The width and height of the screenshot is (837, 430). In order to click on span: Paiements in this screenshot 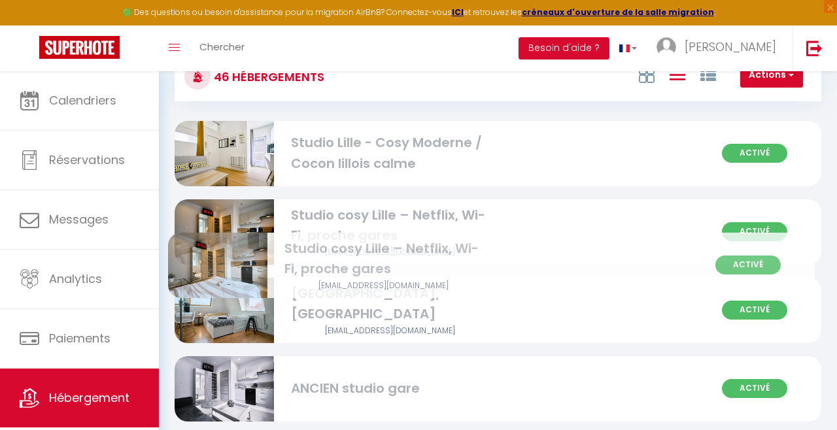, I will do `click(80, 338)`.